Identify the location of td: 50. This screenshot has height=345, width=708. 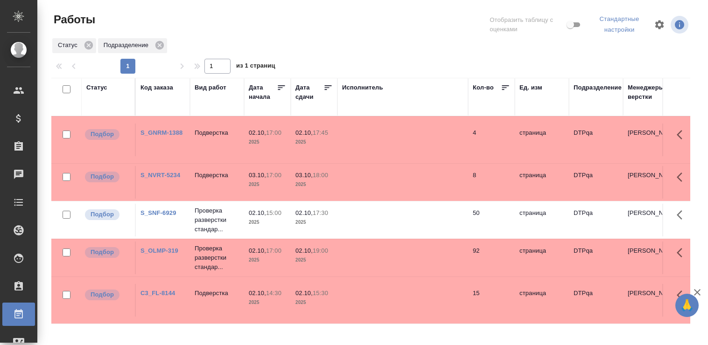
(491, 220).